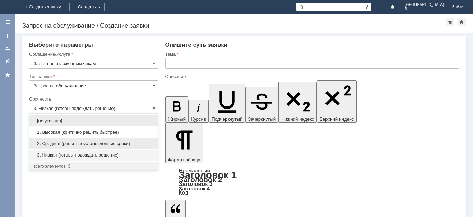 The height and width of the screenshot is (217, 473). Describe the element at coordinates (184, 160) in the screenshot. I see `span: Формат абзаца` at that location.